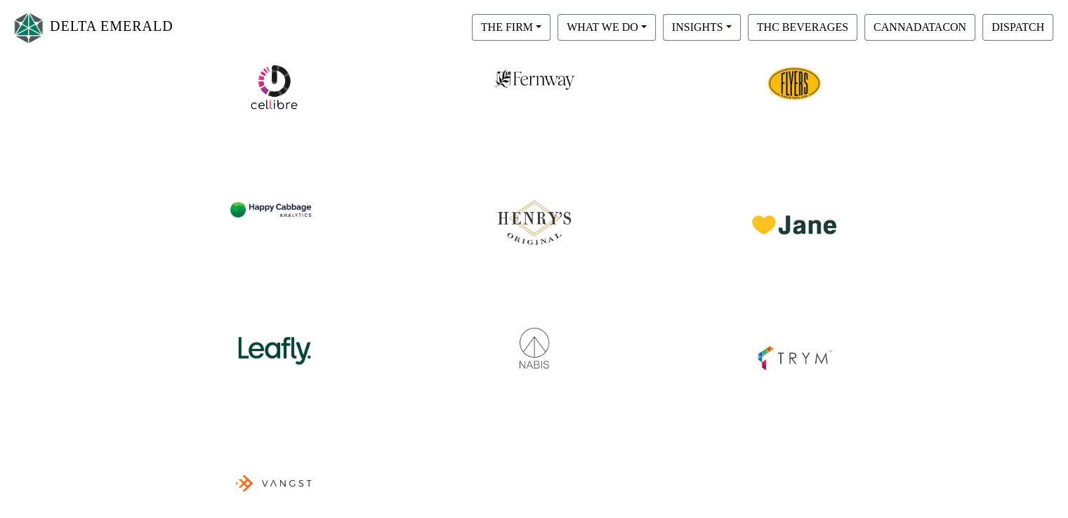 This screenshot has height=518, width=1068. What do you see at coordinates (1017, 27) in the screenshot?
I see `button: DISPATCH` at bounding box center [1017, 27].